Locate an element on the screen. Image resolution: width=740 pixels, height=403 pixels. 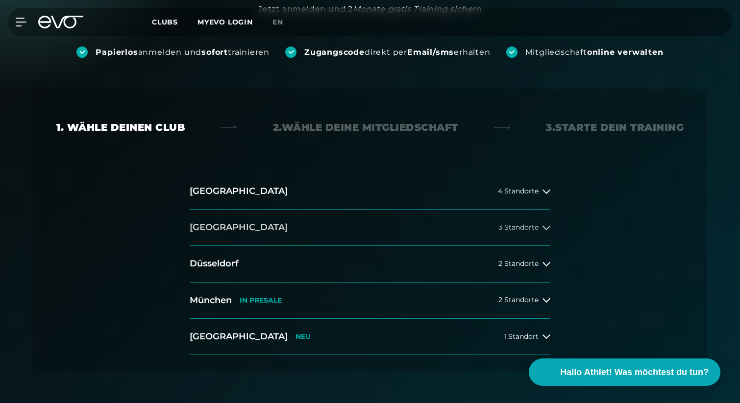
div: Mitgliedschaft is located at coordinates (594, 52).